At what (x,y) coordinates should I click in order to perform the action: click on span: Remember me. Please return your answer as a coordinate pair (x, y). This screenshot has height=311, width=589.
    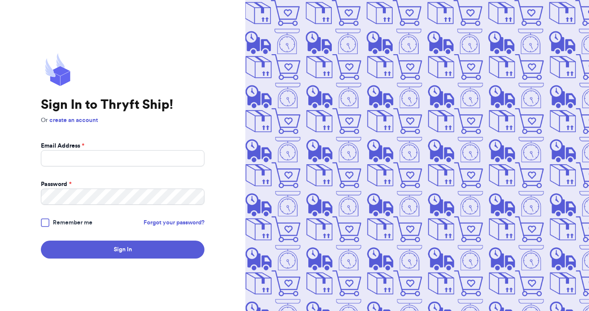
    Looking at the image, I should click on (72, 222).